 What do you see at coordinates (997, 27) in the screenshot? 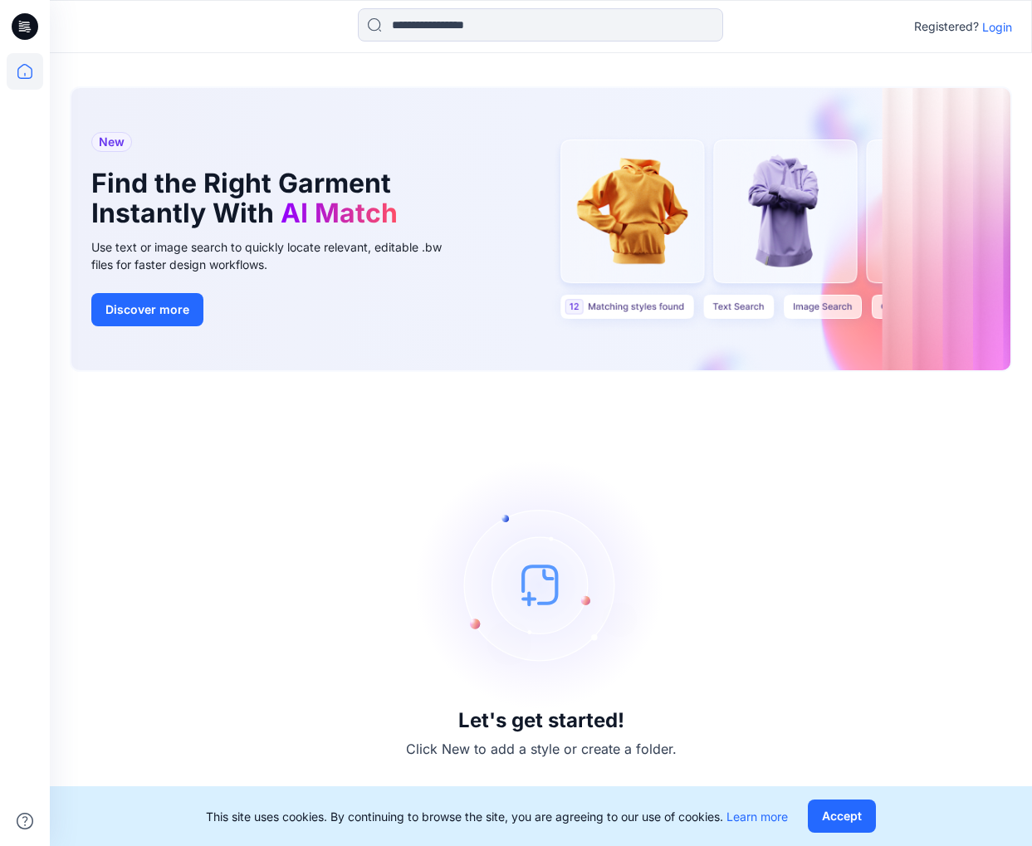
I see `p: Login` at bounding box center [997, 27].